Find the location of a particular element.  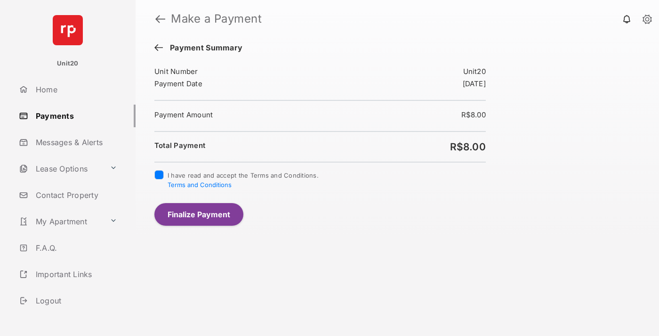

strong: Make a Payment is located at coordinates (216, 19).